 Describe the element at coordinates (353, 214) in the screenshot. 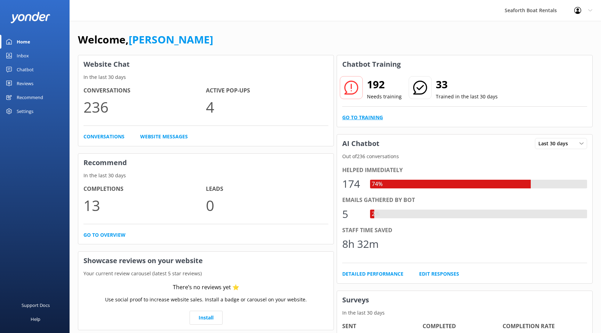

I see `div: 5` at that location.